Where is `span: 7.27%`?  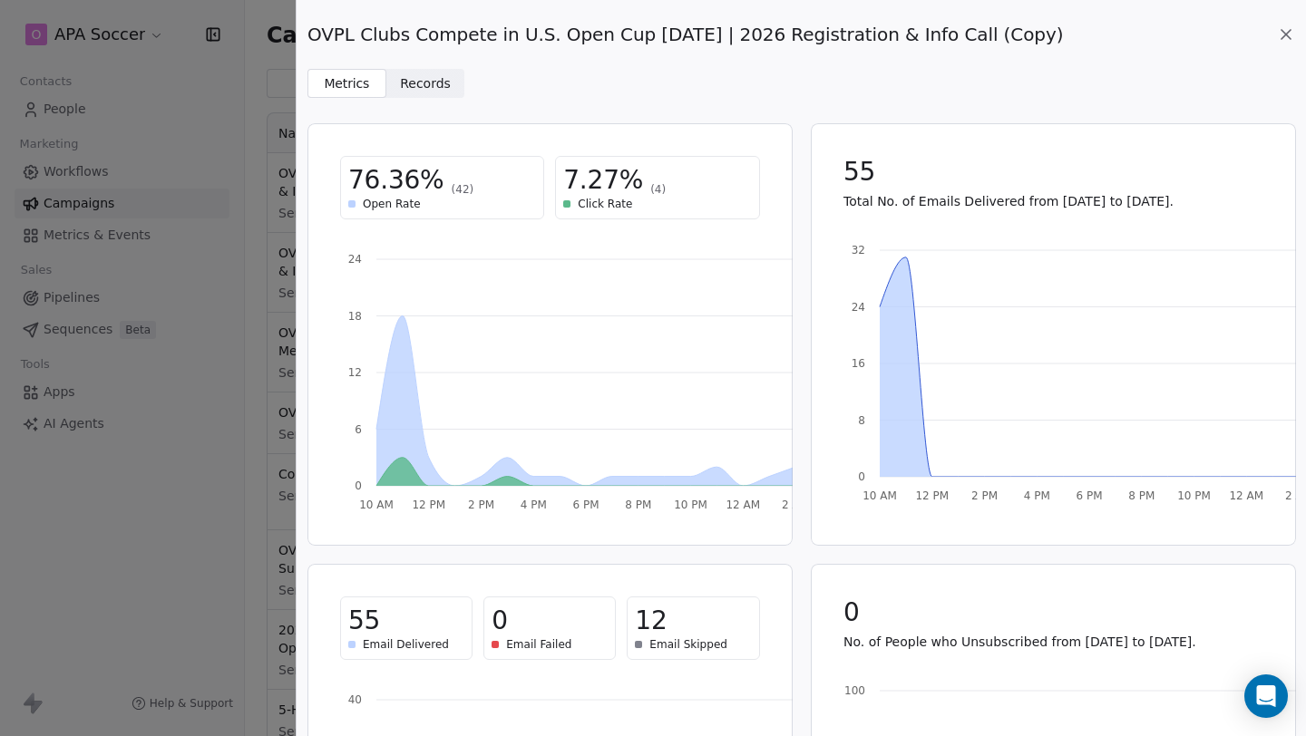
span: 7.27% is located at coordinates (603, 180).